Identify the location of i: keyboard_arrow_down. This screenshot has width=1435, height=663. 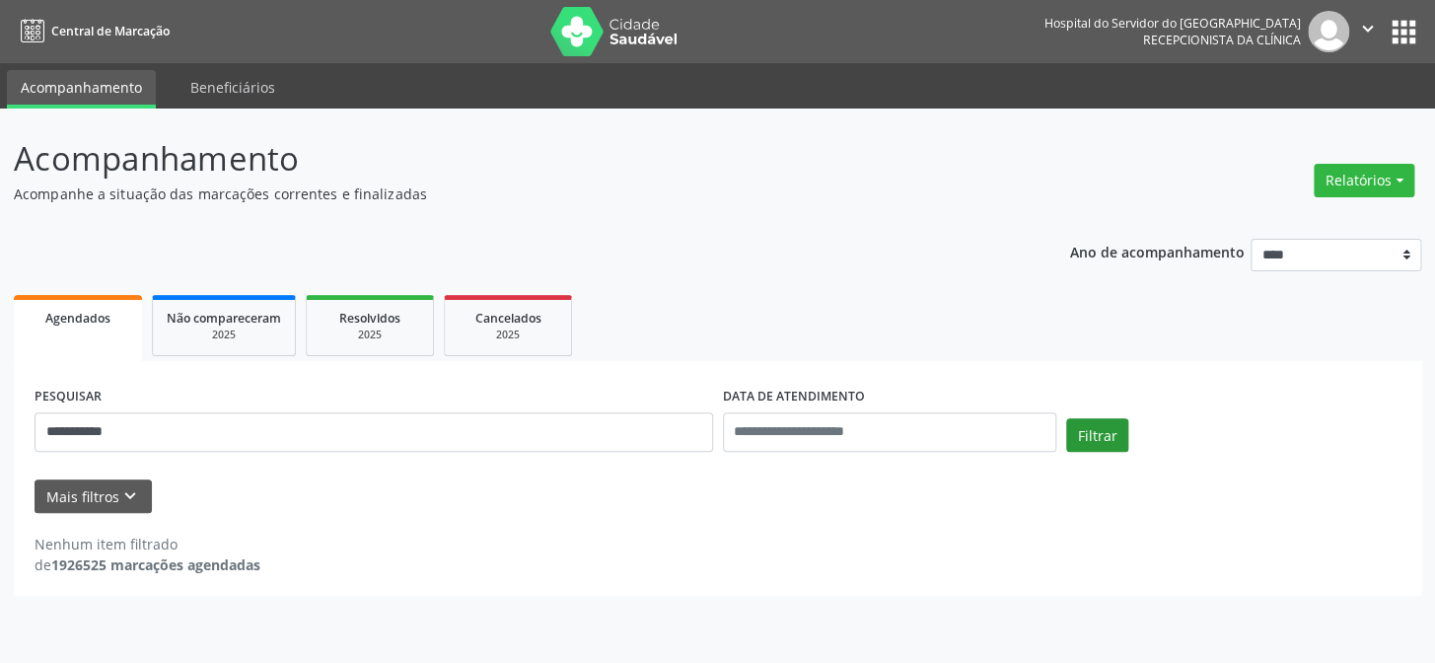
(130, 496).